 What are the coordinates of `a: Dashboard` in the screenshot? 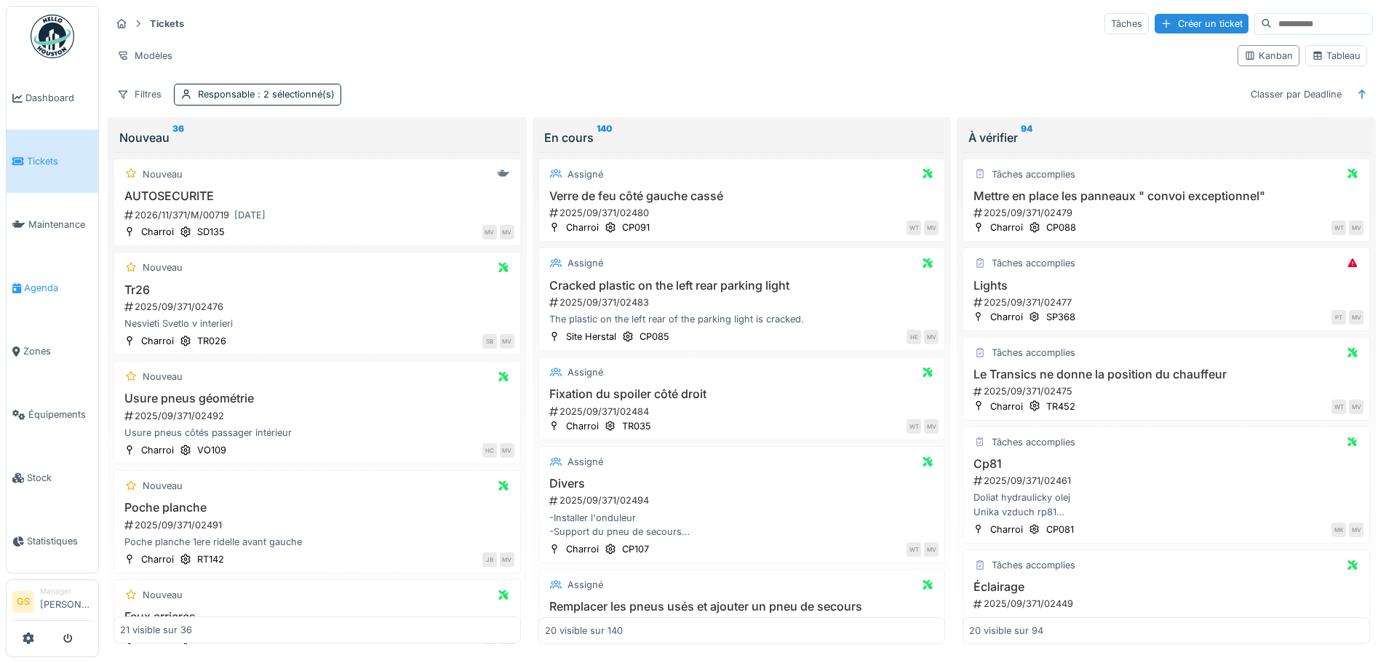 It's located at (52, 98).